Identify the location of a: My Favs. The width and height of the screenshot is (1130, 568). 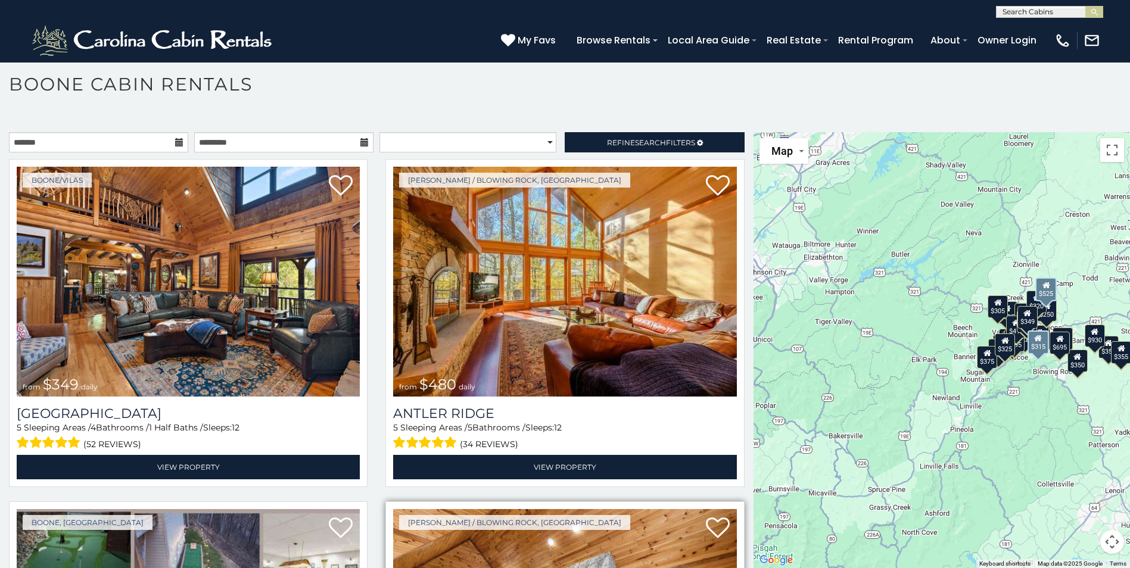
(530, 41).